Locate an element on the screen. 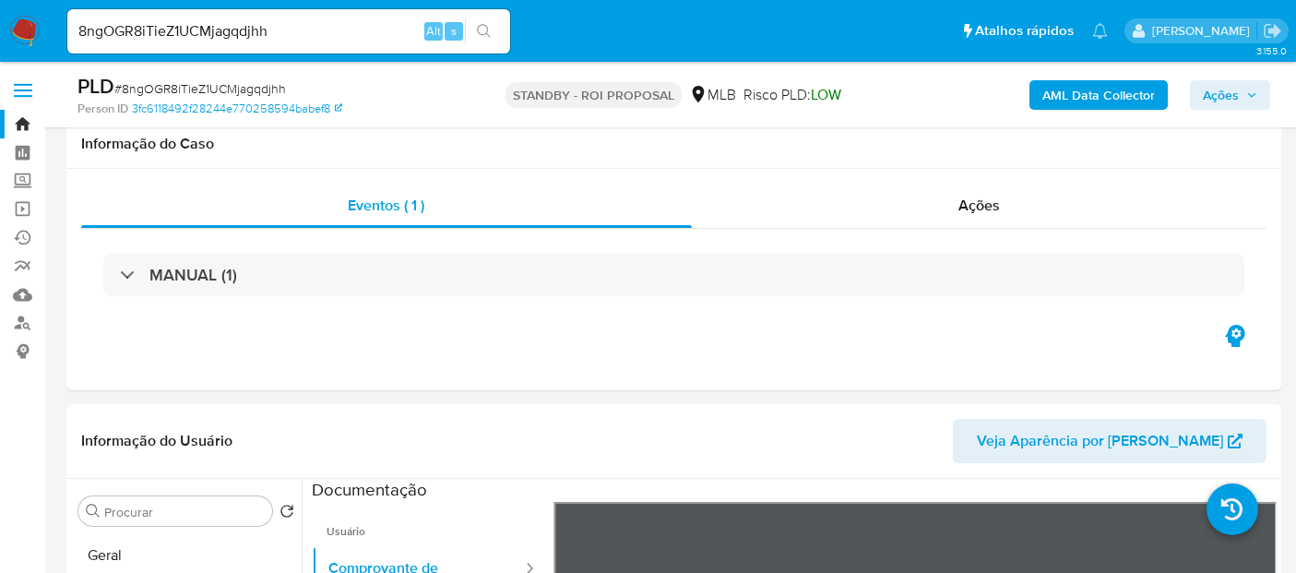 The image size is (1296, 573). div: MLB is located at coordinates (712, 95).